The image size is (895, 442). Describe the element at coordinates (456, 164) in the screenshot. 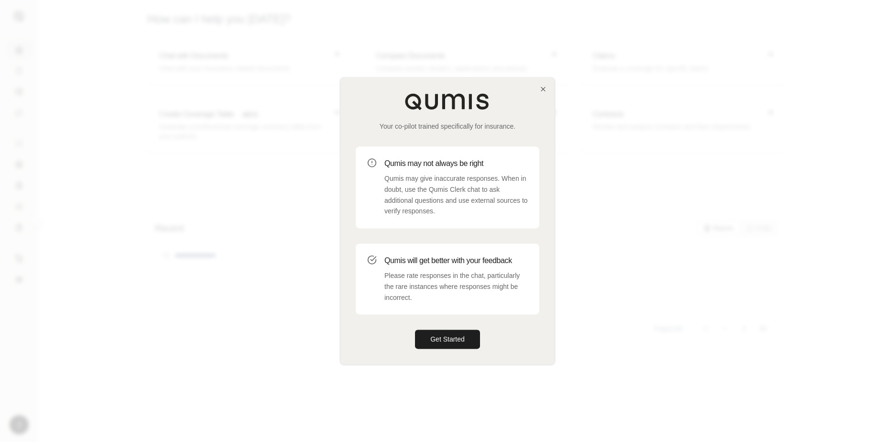

I see `h3: Qumis may not always be right` at that location.